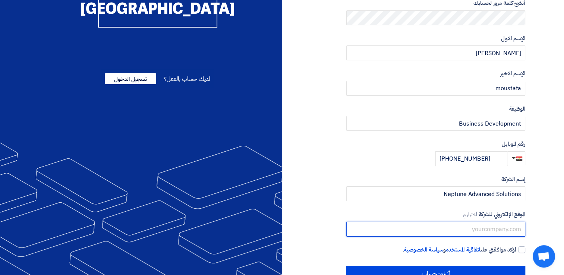  I want to click on span: لديك حساب بالفعل؟, so click(187, 79).